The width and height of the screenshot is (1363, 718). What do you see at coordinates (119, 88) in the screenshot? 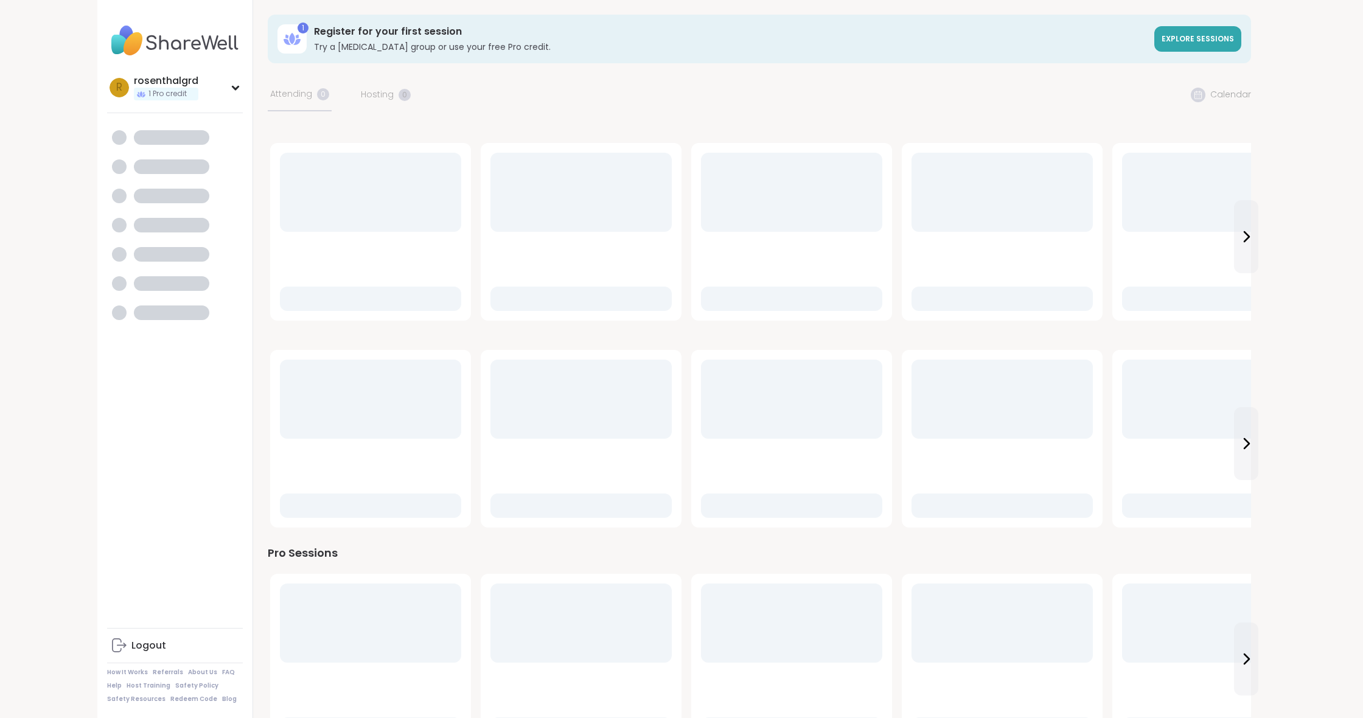
I see `span: r` at bounding box center [119, 88].